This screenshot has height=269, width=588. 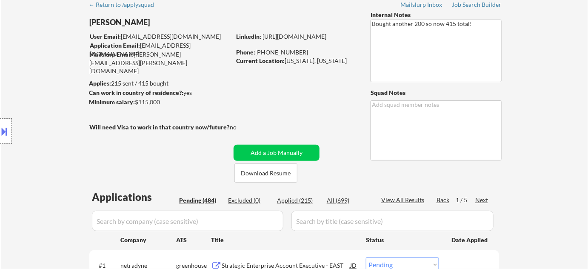 What do you see at coordinates (436, 93) in the screenshot?
I see `div: Squad Notes` at bounding box center [436, 93].